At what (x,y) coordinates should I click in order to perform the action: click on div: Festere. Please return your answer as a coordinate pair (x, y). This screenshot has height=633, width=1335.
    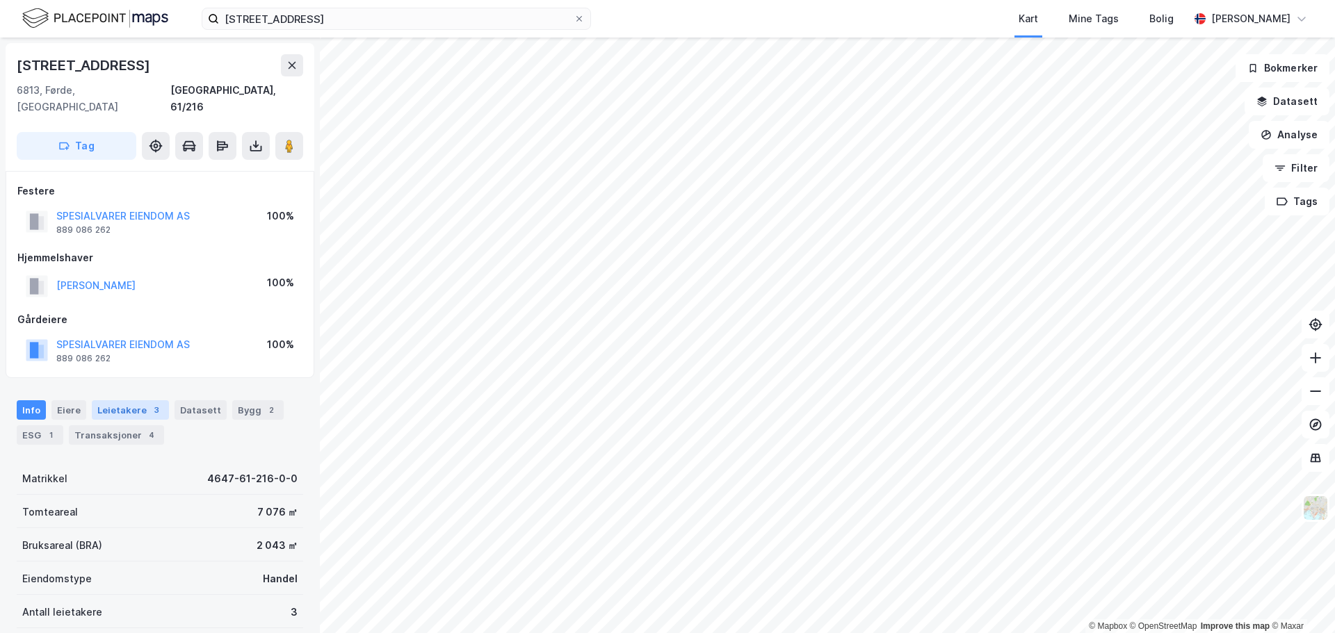
    Looking at the image, I should click on (160, 191).